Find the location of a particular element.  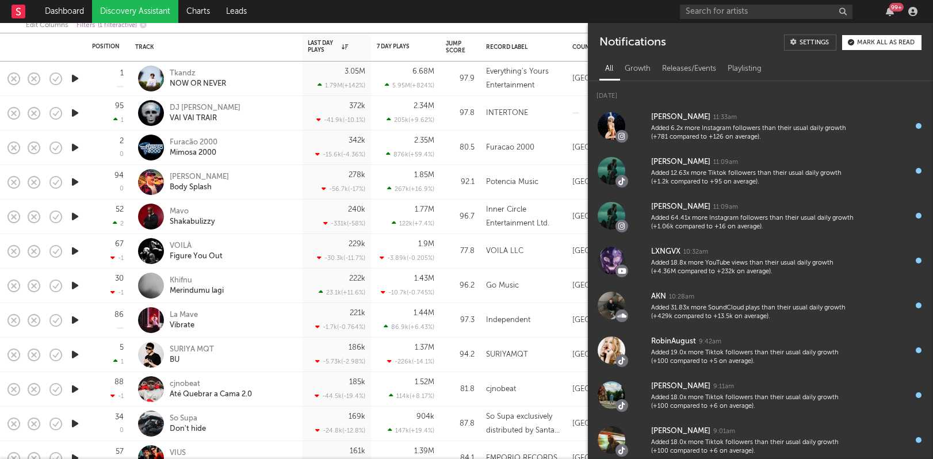

div: 185k is located at coordinates (357, 382).